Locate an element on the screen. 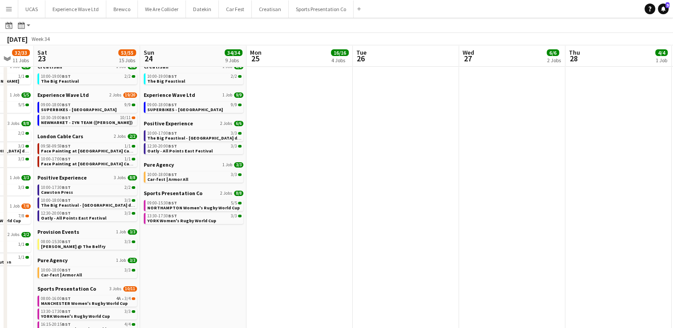 The image size is (673, 328). span: 8/8 is located at coordinates (238, 193).